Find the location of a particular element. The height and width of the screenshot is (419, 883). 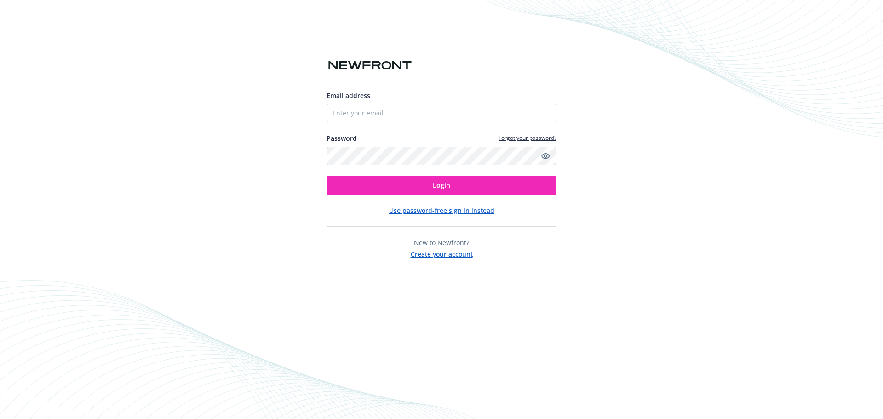

button: Login is located at coordinates (441, 185).